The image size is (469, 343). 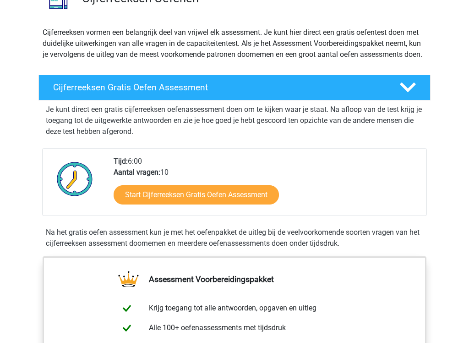 I want to click on b: Tijd:, so click(x=121, y=161).